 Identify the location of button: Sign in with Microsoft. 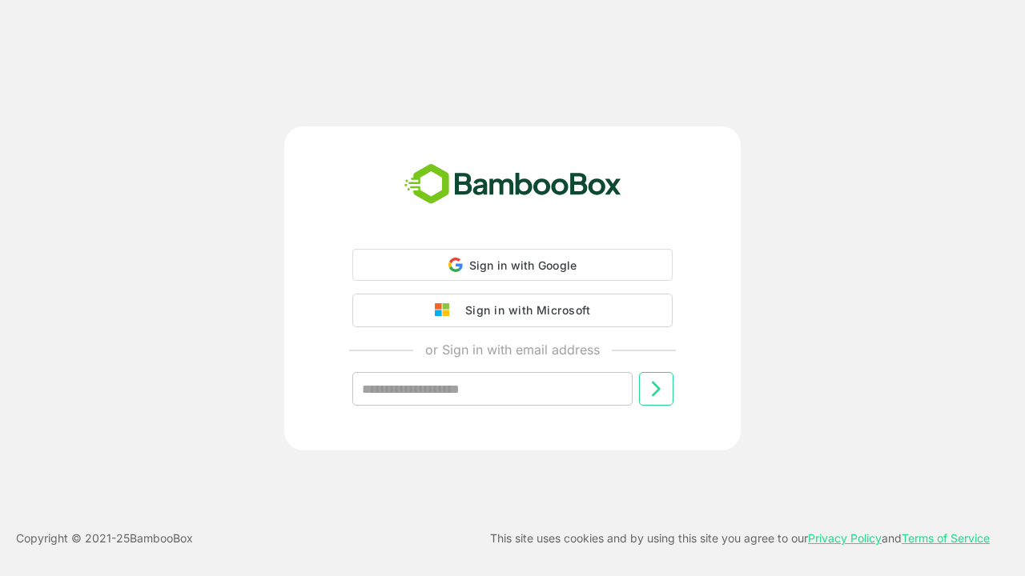
(512, 311).